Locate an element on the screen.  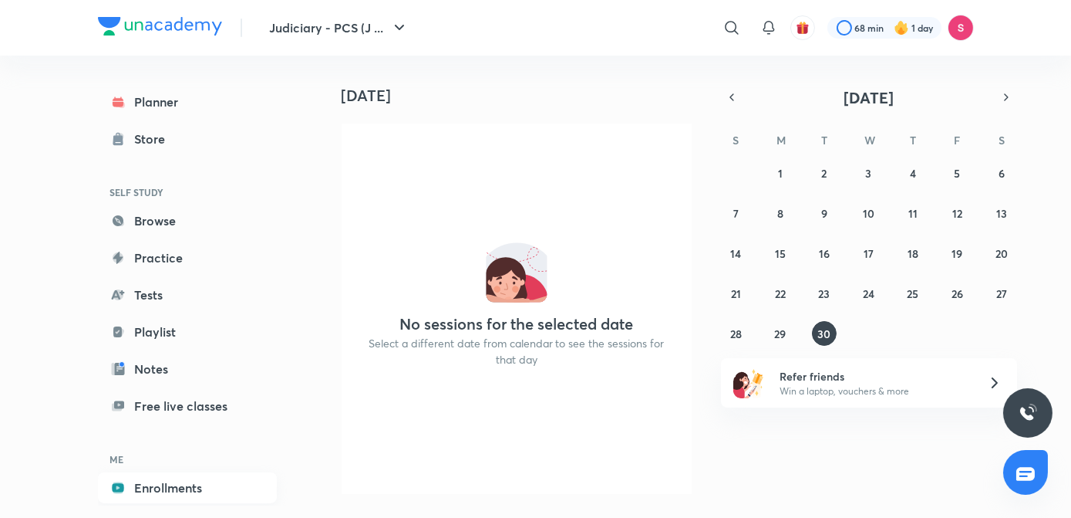
abbr: September 22, 2025 is located at coordinates (781, 293).